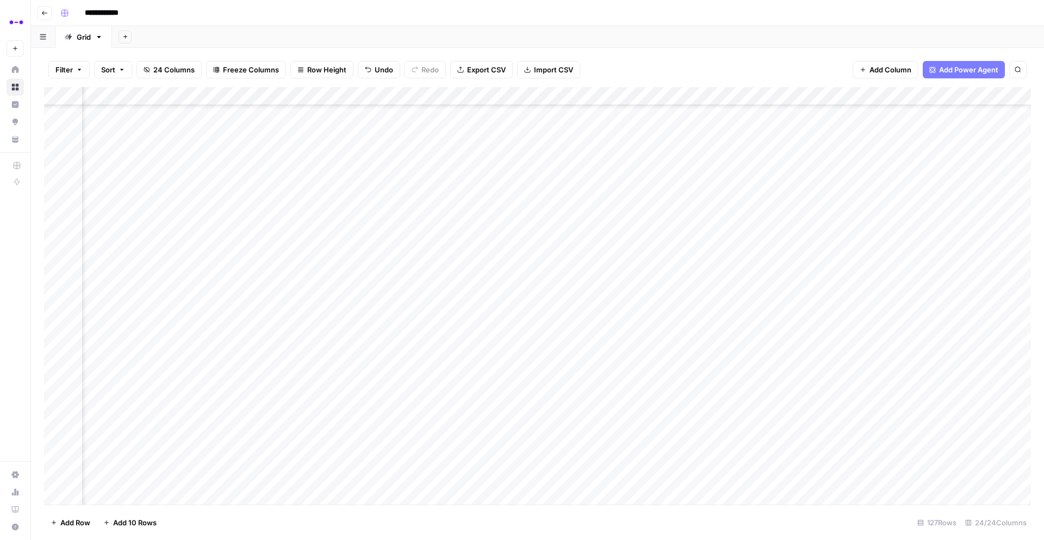 This screenshot has height=540, width=1044. Describe the element at coordinates (886, 70) in the screenshot. I see `button: Add Column` at that location.